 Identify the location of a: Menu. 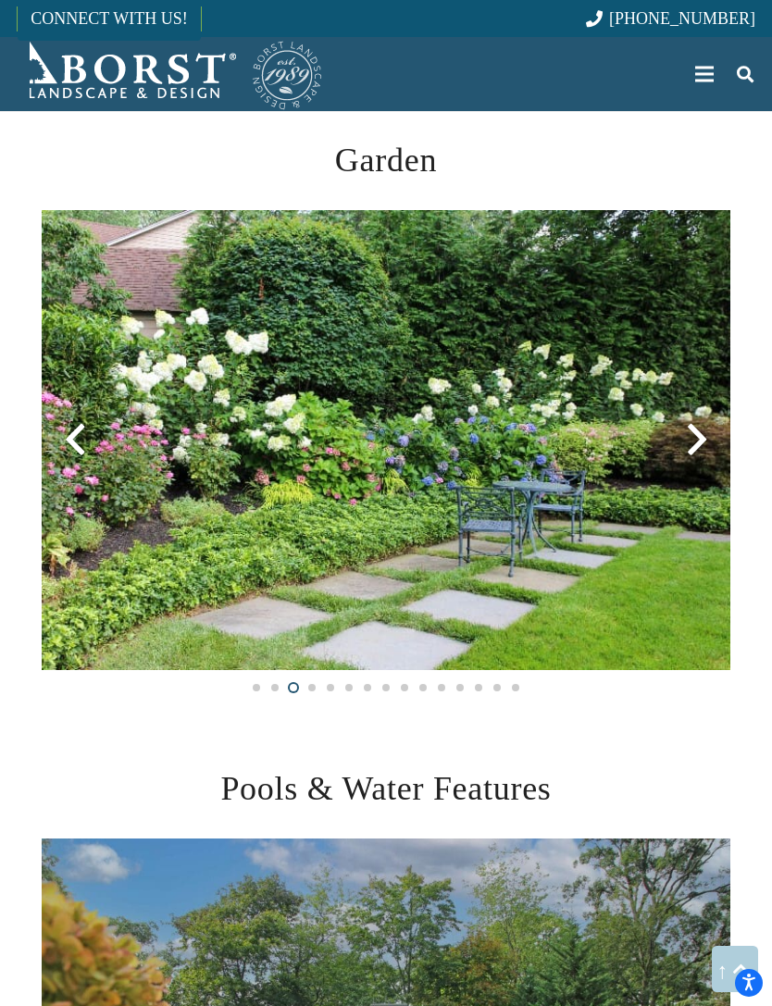
(705, 74).